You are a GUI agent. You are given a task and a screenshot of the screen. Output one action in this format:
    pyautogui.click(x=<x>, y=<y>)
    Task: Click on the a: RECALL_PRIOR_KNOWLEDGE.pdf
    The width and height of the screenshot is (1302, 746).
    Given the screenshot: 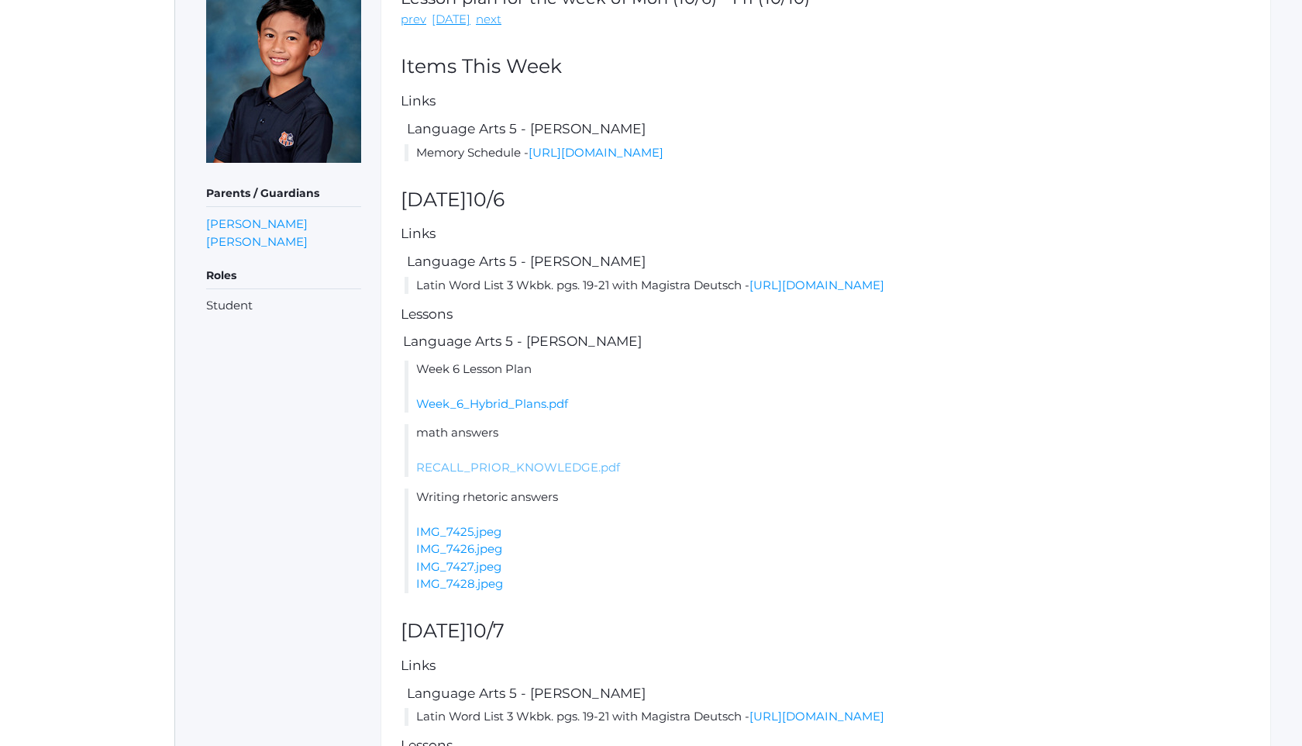 What is the action you would take?
    pyautogui.click(x=518, y=467)
    